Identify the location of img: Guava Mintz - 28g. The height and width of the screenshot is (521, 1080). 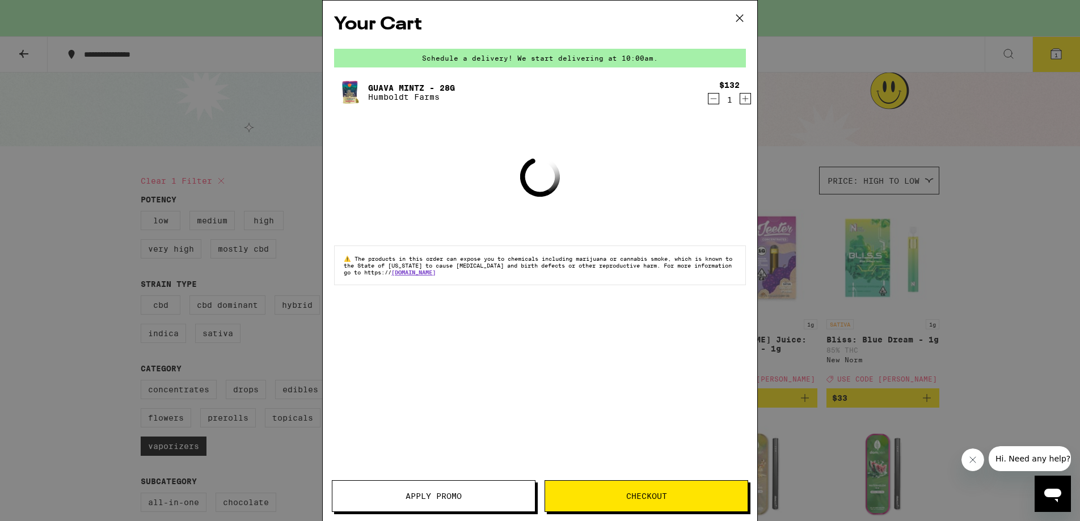
(350, 92).